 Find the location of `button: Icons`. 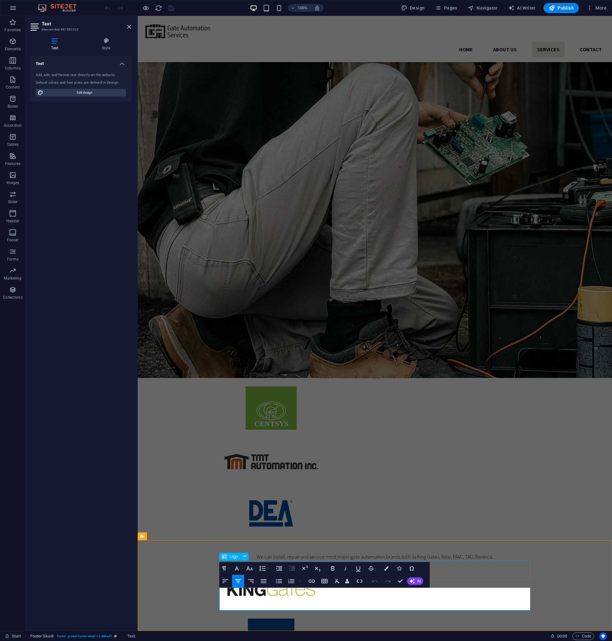

button: Icons is located at coordinates (399, 569).